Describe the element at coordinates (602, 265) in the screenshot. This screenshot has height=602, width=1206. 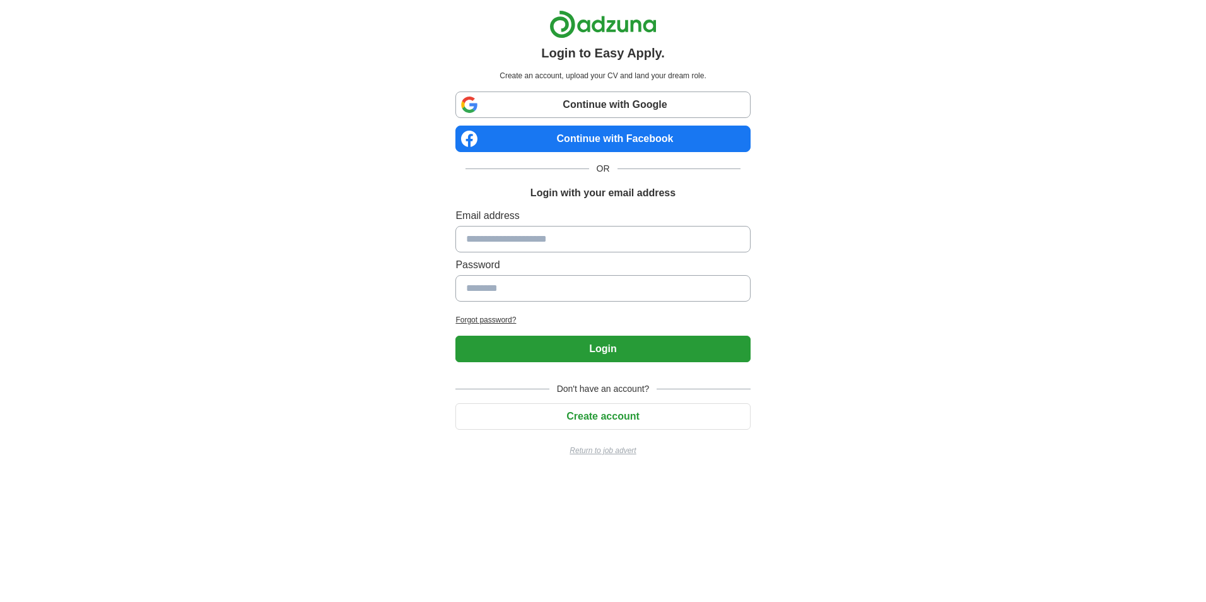
I see `label: Password` at that location.